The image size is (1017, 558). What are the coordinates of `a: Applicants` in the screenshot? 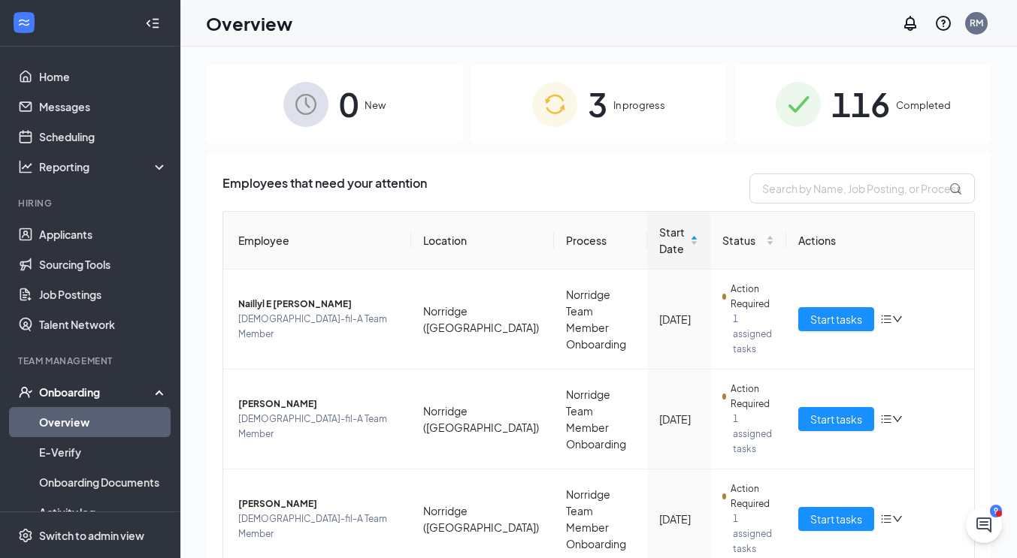 It's located at (103, 235).